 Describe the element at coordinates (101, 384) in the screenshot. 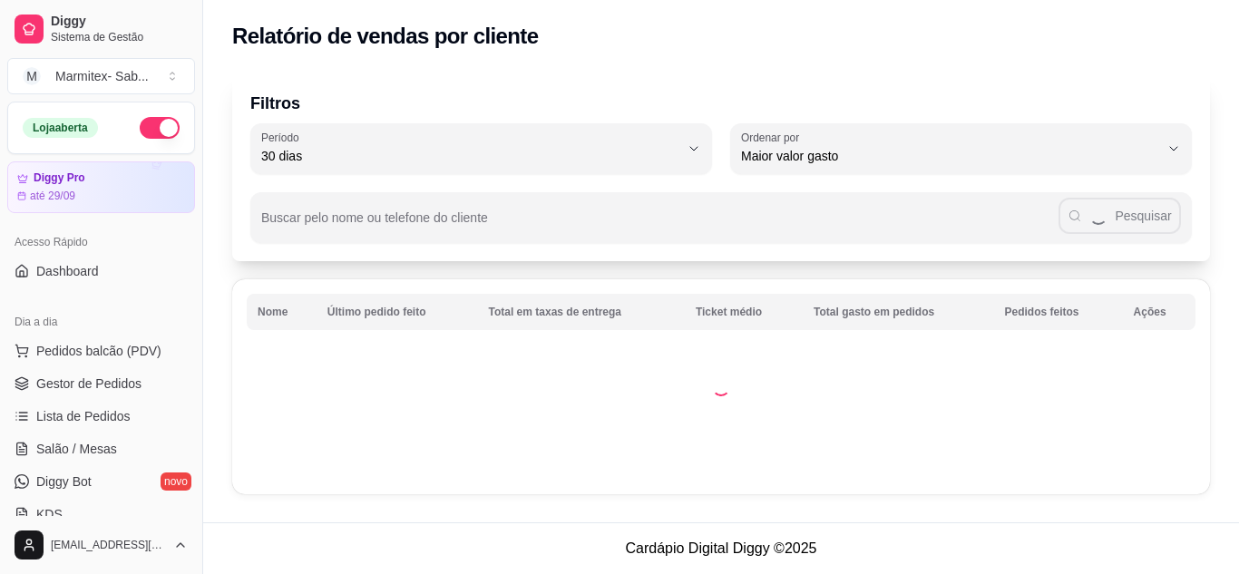

I see `a: Gestor de Pedidos` at that location.